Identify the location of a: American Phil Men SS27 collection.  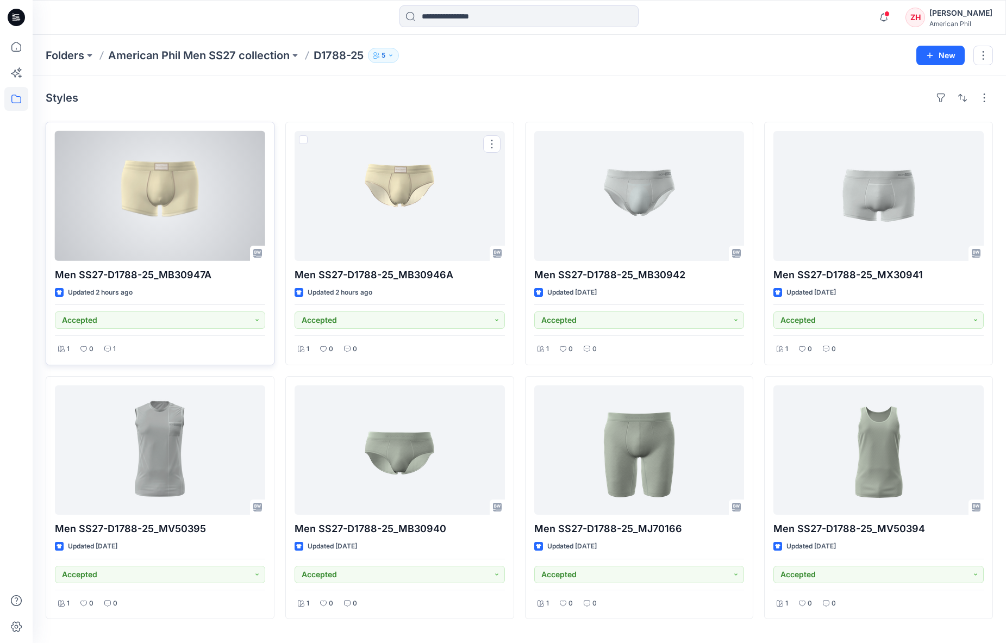
(199, 55).